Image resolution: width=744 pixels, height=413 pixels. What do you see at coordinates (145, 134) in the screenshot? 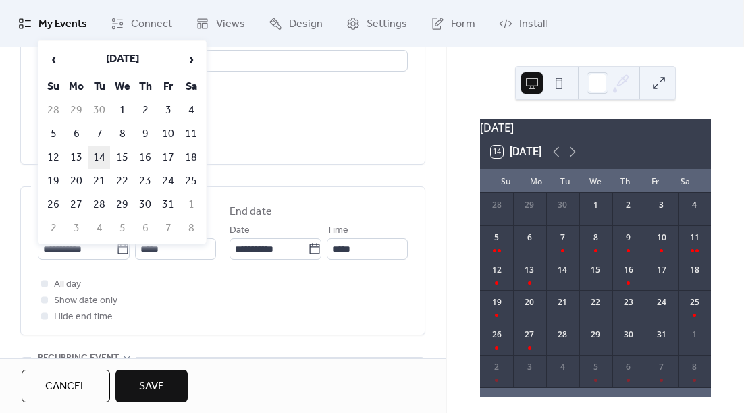
I see `td: 9` at bounding box center [145, 134].